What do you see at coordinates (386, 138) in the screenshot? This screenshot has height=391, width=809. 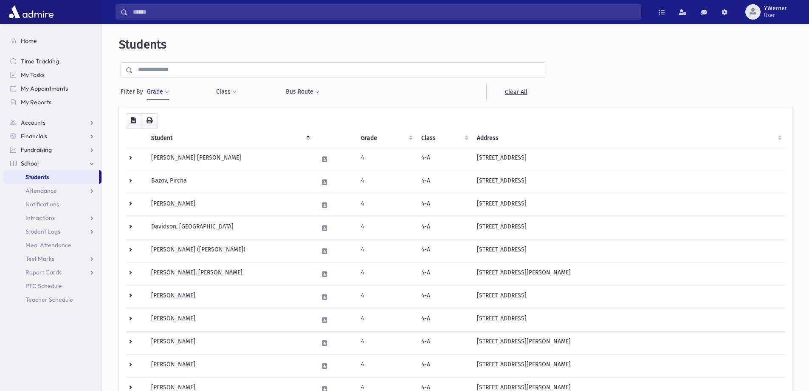 I see `th: Grade: activate to sort column ascending` at bounding box center [386, 138].